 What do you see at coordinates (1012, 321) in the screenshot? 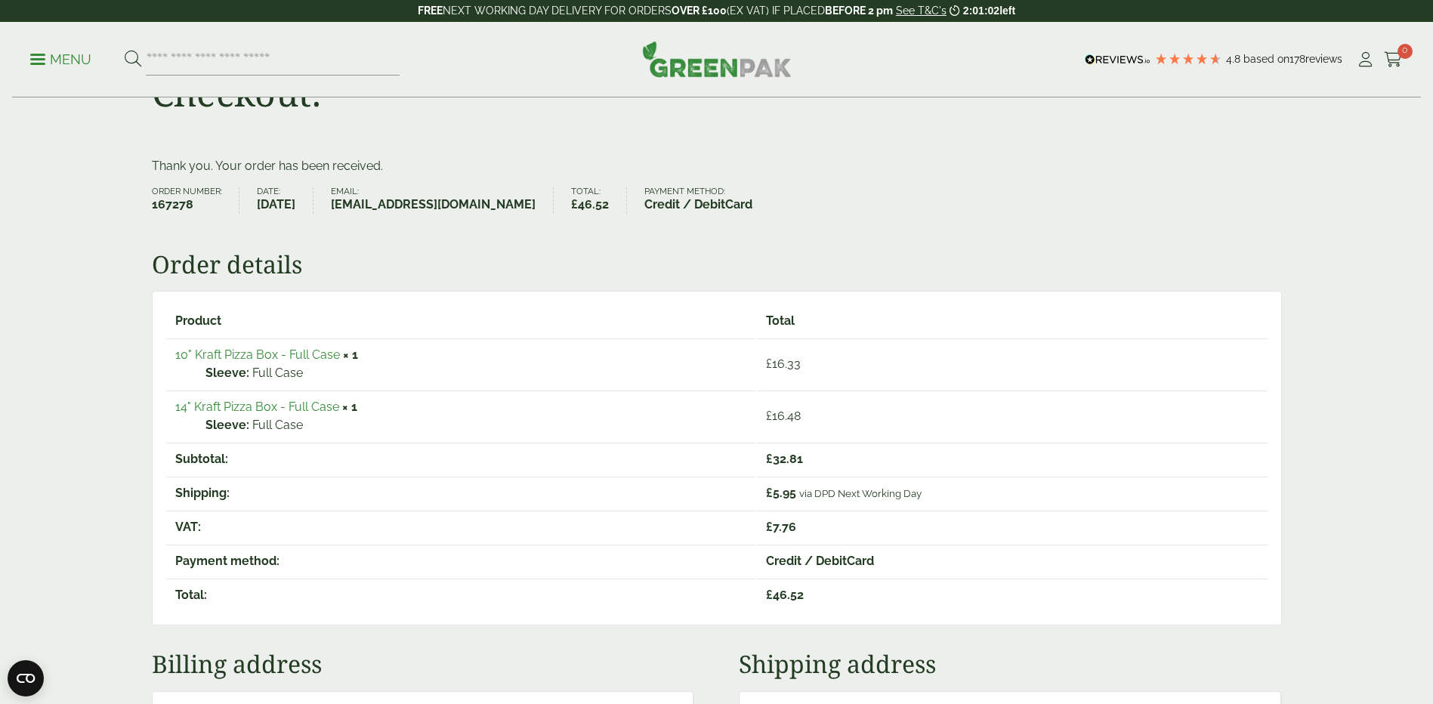
I see `th: Total` at bounding box center [1012, 321].